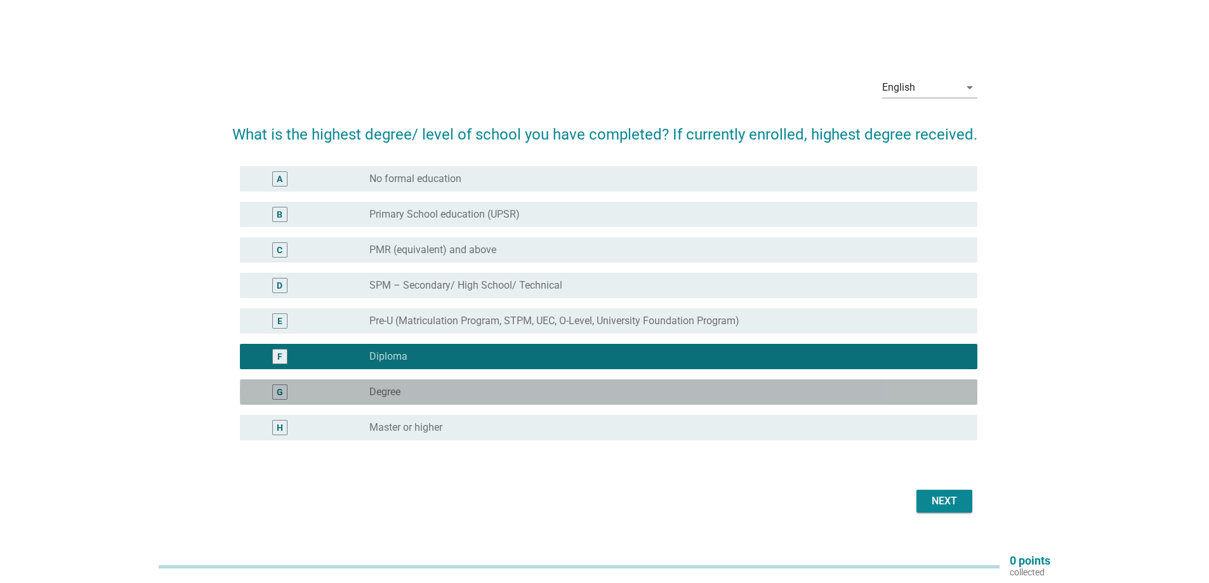  I want to click on label: PMR (equivalent) and above, so click(433, 250).